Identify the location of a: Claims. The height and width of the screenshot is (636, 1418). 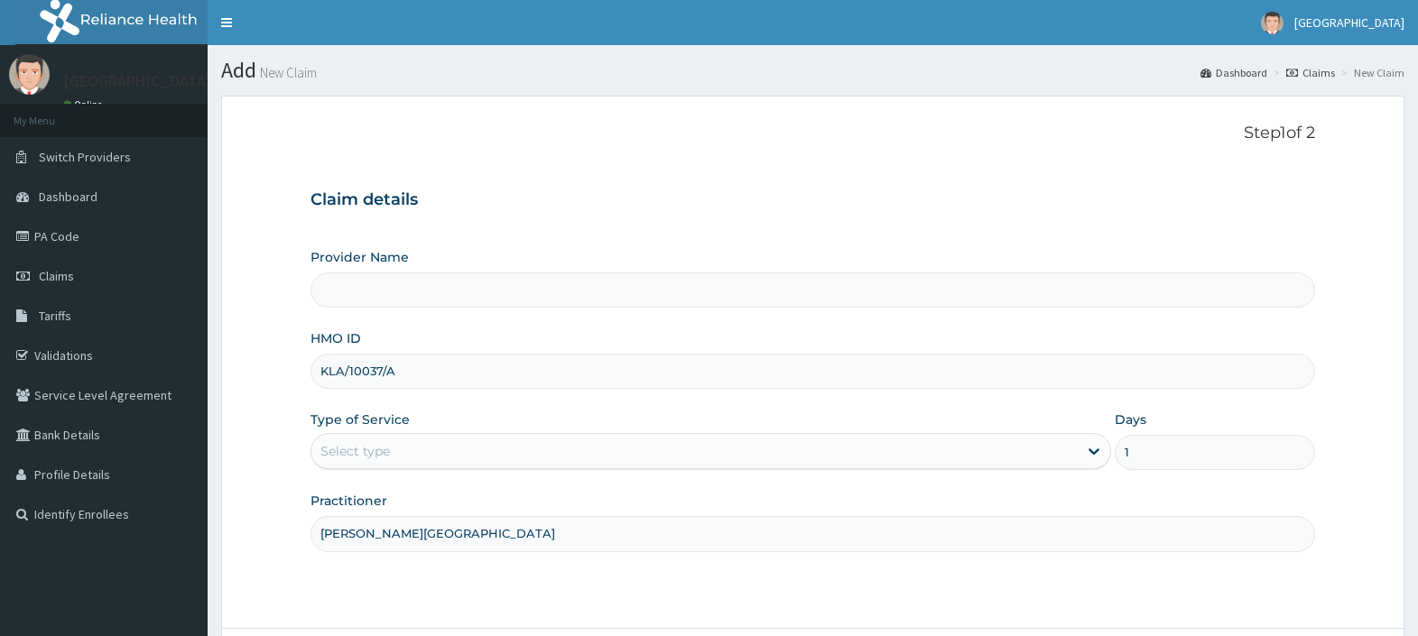
(1310, 72).